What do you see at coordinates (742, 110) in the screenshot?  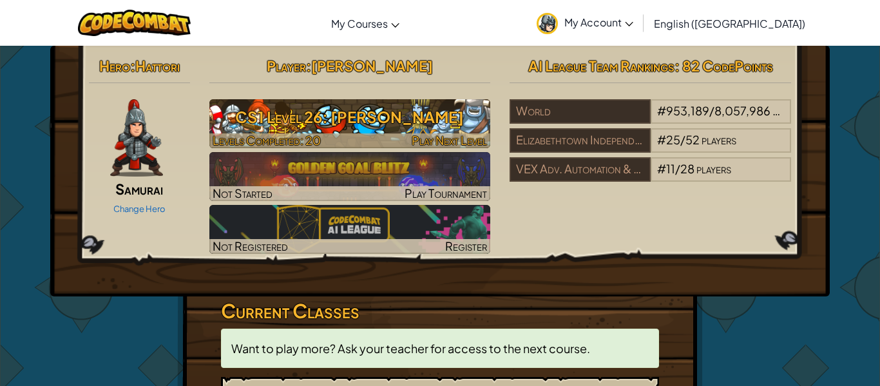 I see `span: 8,057,986` at bounding box center [742, 110].